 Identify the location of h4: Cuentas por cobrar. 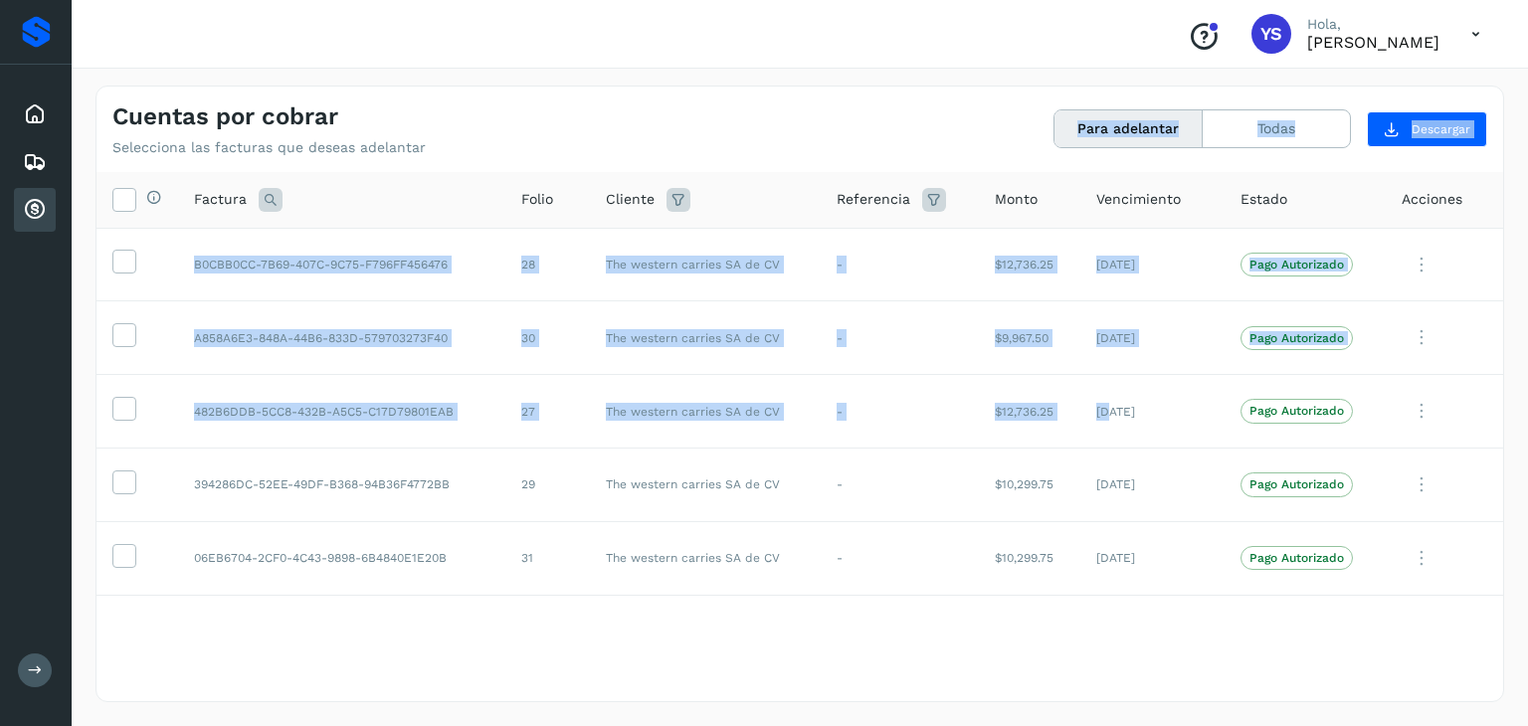
(225, 116).